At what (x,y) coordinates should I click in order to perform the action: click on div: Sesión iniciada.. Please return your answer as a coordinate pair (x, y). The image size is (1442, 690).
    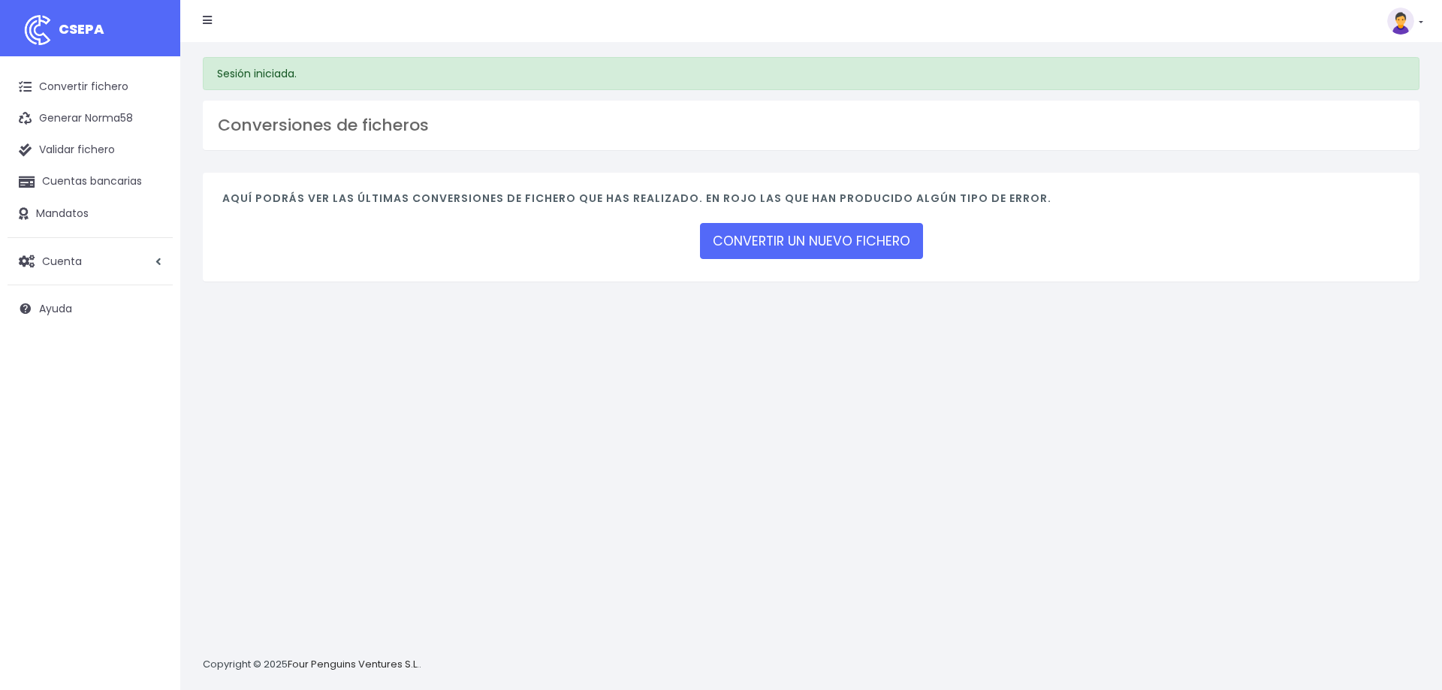
    Looking at the image, I should click on (811, 74).